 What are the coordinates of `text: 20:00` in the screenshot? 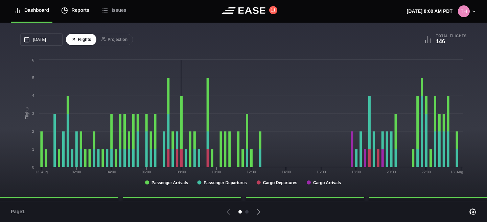 It's located at (391, 172).